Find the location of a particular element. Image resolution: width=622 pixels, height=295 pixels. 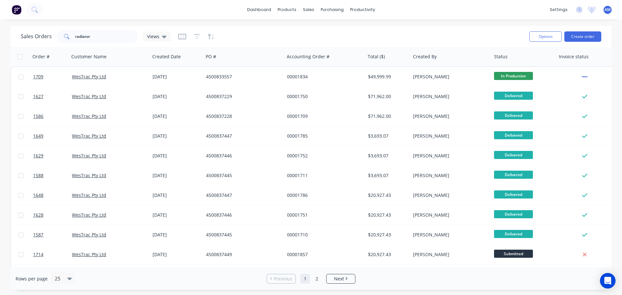

div: 4500837446 is located at coordinates (242, 215).